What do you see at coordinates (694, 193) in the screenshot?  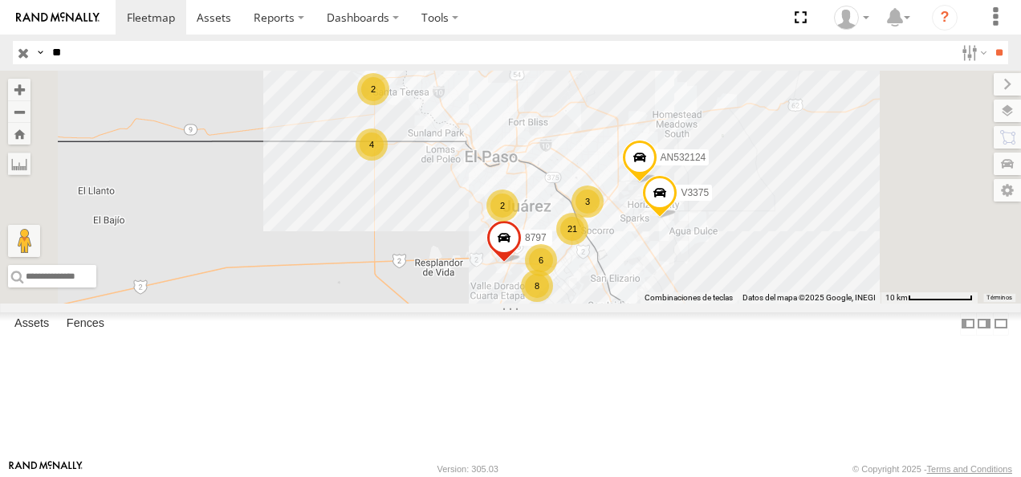 I see `span: V3375` at bounding box center [694, 193].